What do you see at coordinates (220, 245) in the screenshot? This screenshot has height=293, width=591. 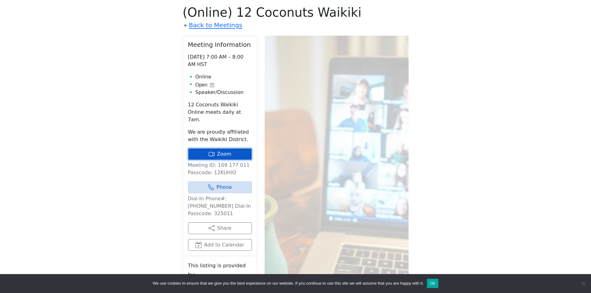 I see `button: Add to Calendar` at bounding box center [220, 245].